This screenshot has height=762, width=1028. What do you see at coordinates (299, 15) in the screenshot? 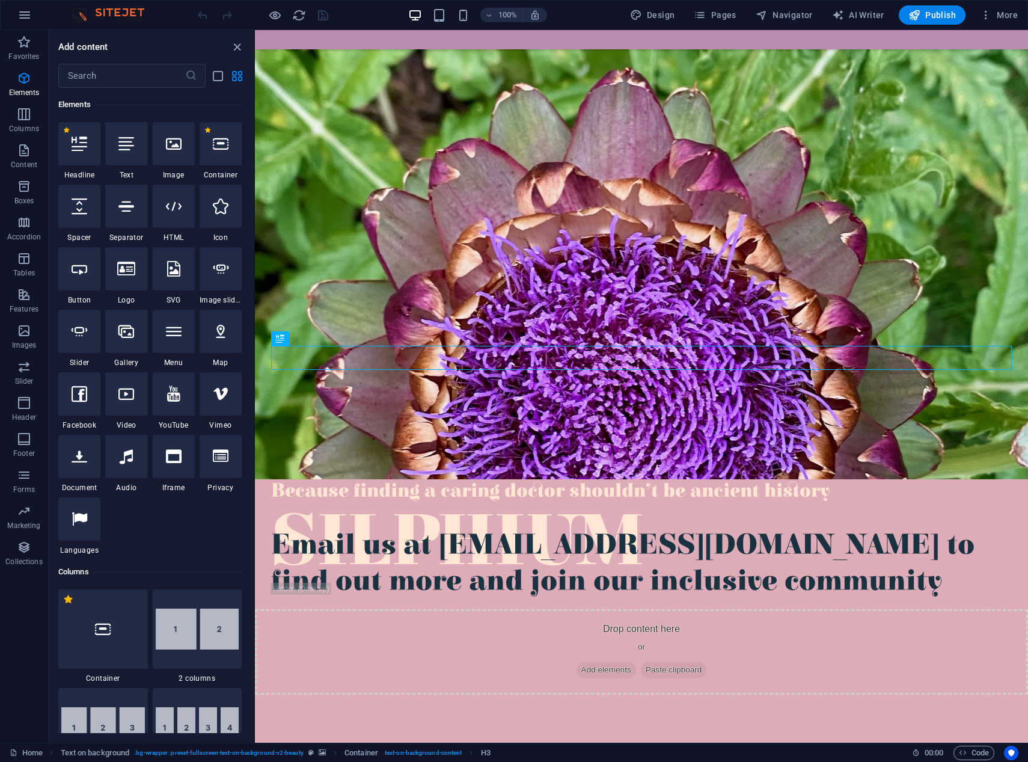
I see `i: Reload page` at bounding box center [299, 15].